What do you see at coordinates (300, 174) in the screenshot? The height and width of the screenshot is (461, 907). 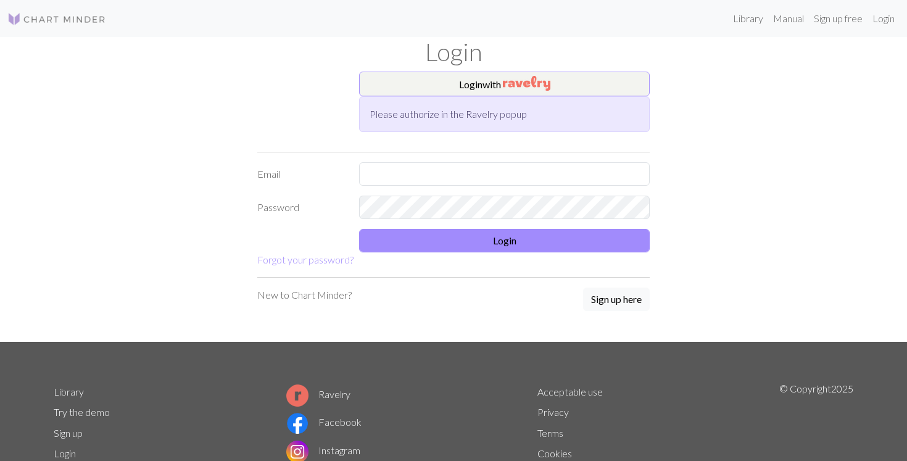 I see `label: Email` at bounding box center [300, 174].